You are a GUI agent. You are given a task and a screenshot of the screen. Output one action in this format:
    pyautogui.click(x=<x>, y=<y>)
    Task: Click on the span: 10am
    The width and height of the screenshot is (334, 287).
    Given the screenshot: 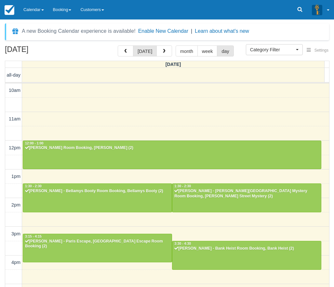 What is the action you would take?
    pyautogui.click(x=15, y=90)
    